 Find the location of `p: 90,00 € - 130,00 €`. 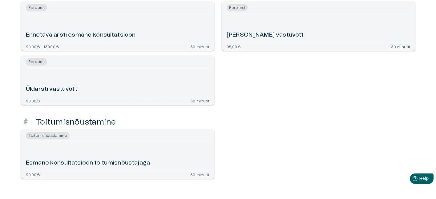

p: 90,00 € - 130,00 € is located at coordinates (42, 47).